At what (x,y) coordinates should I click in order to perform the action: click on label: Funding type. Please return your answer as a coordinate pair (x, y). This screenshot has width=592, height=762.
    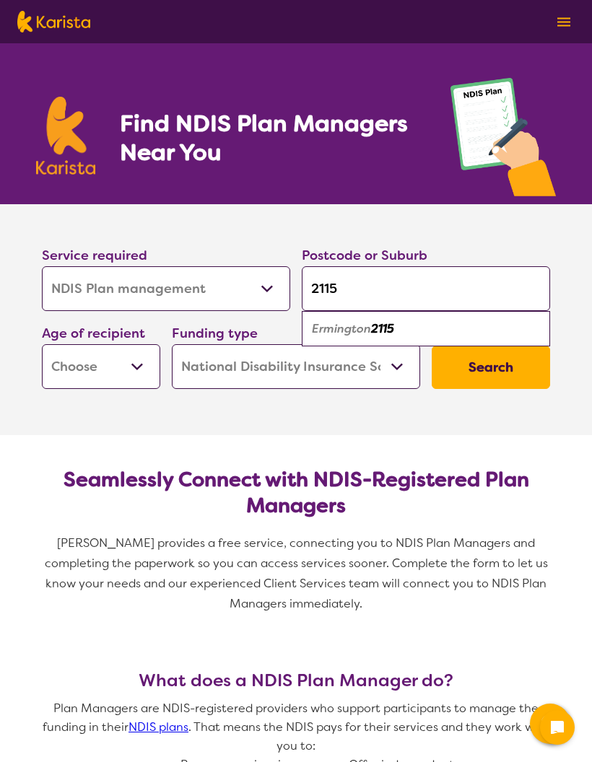
    Looking at the image, I should click on (214, 333).